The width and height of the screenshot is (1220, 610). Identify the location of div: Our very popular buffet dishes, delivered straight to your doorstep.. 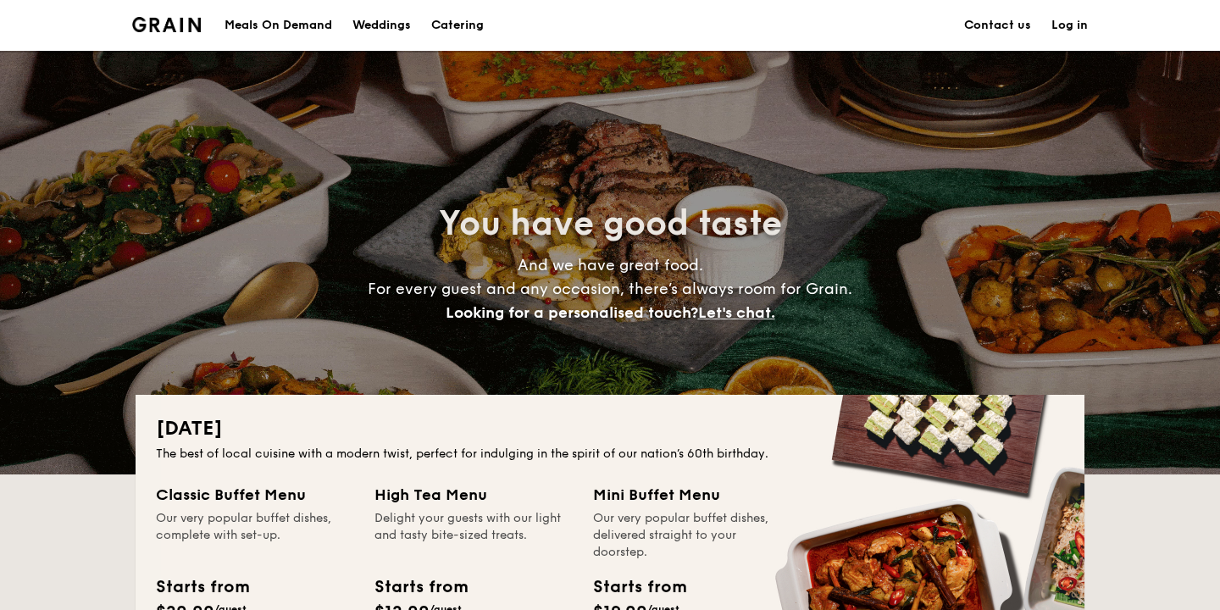
(692, 535).